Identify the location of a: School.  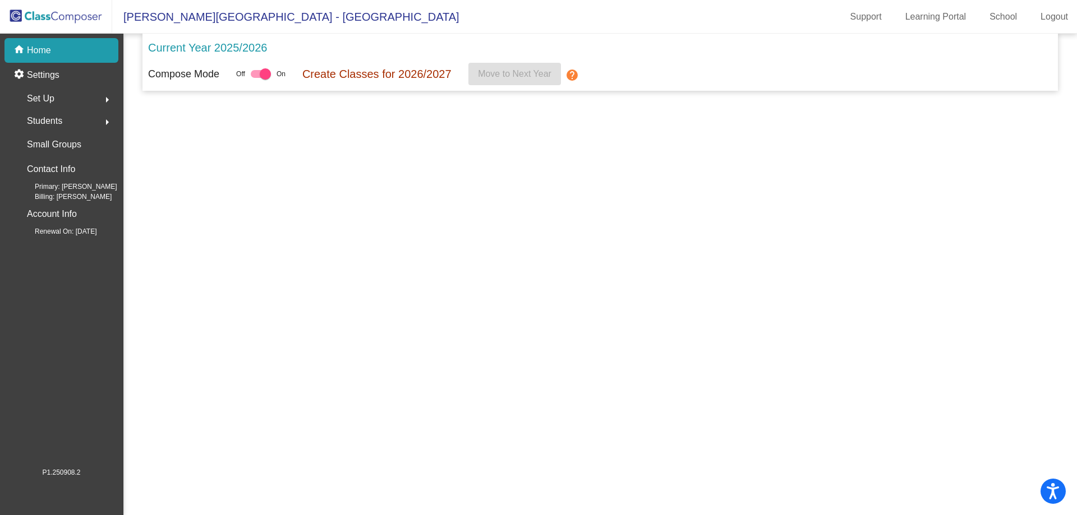
(1003, 17).